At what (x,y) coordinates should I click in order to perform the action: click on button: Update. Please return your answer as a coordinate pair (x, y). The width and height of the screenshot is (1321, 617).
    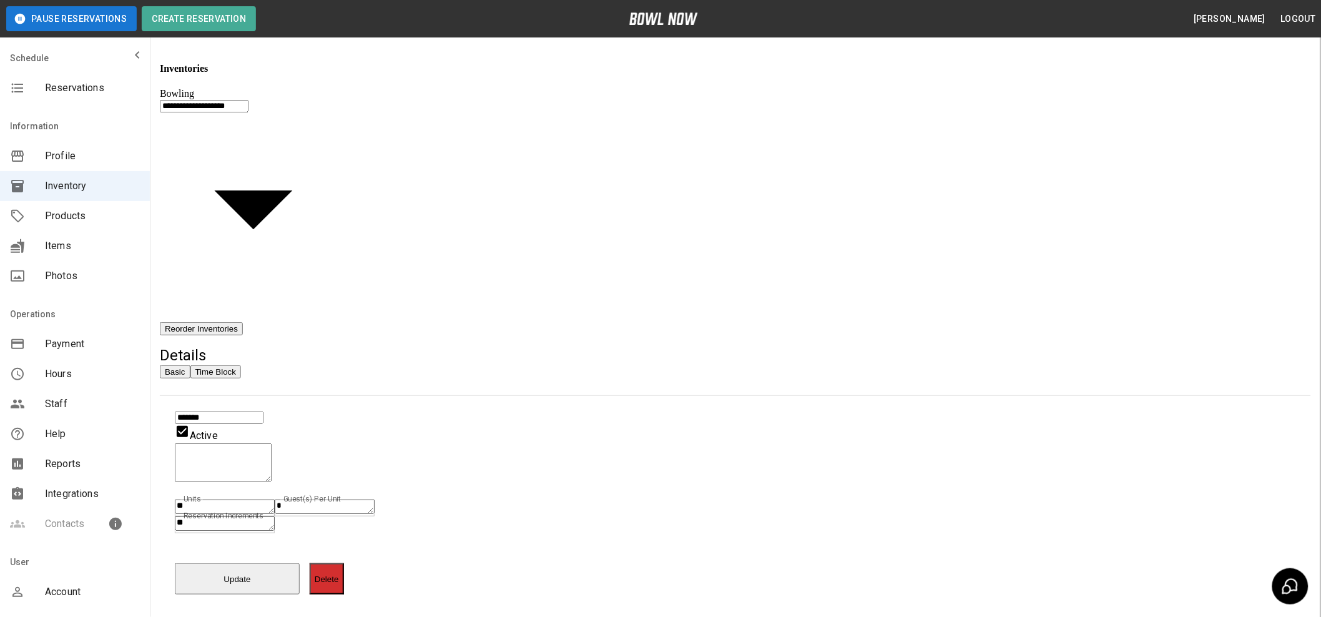
    Looking at the image, I should click on (237, 579).